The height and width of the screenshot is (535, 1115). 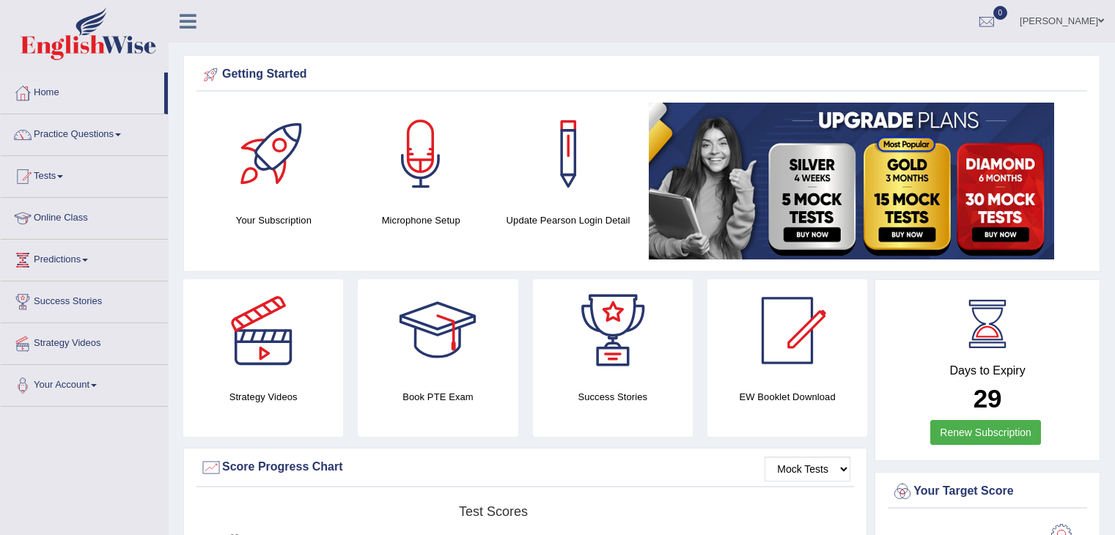 What do you see at coordinates (84, 300) in the screenshot?
I see `a: Success Stories` at bounding box center [84, 300].